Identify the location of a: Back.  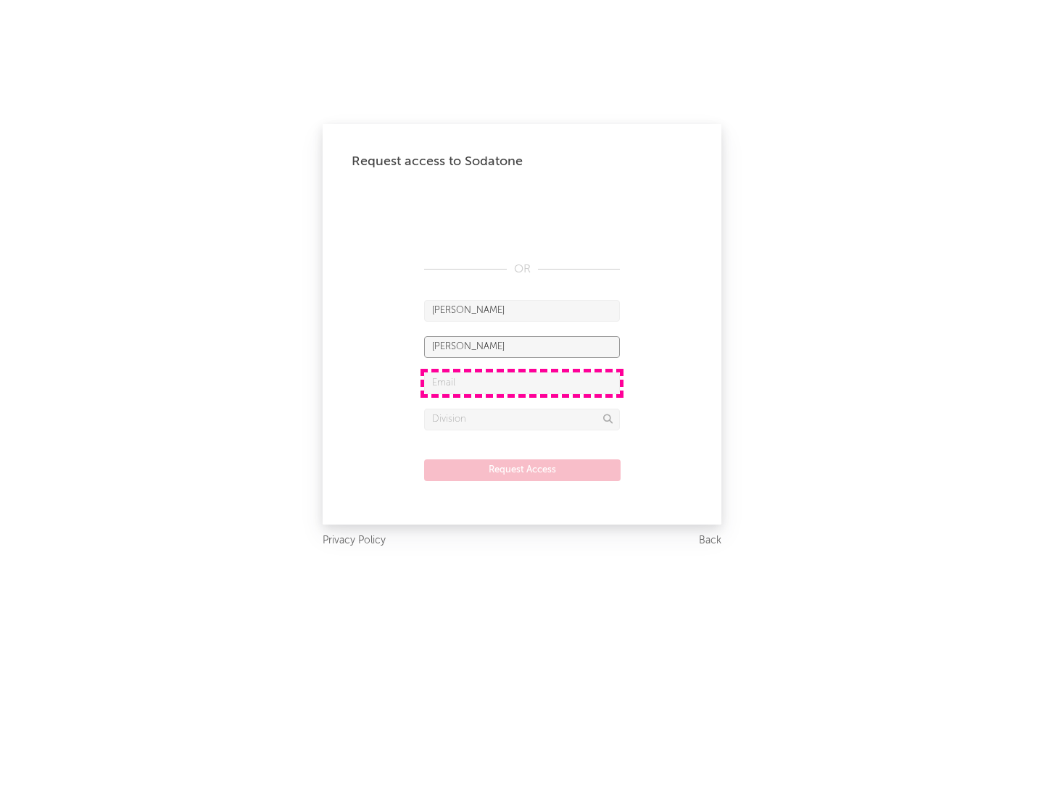
(710, 541).